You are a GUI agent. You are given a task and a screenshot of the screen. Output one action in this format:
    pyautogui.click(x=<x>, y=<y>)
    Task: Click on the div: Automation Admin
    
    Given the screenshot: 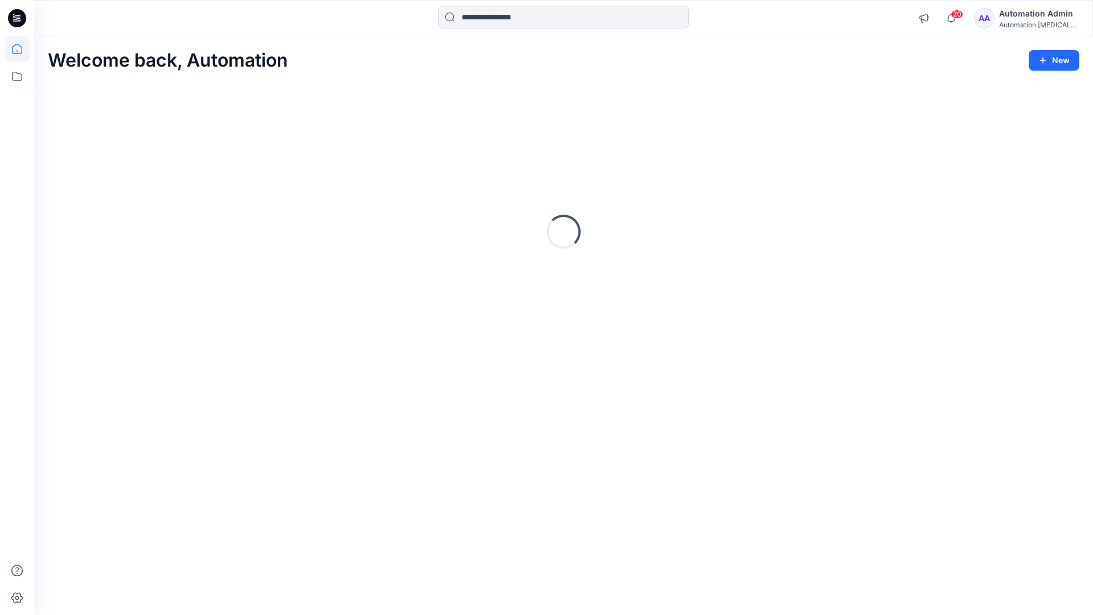 What is the action you would take?
    pyautogui.click(x=1039, y=14)
    